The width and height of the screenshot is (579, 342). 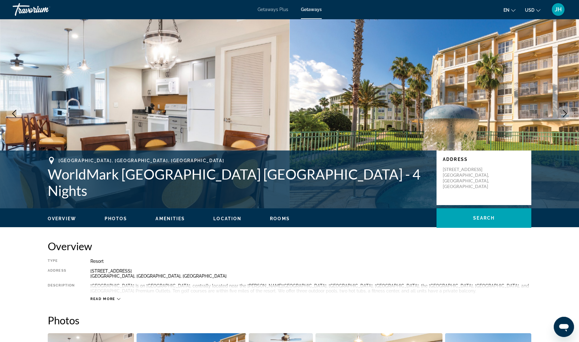 I want to click on span: Overview, so click(x=62, y=219).